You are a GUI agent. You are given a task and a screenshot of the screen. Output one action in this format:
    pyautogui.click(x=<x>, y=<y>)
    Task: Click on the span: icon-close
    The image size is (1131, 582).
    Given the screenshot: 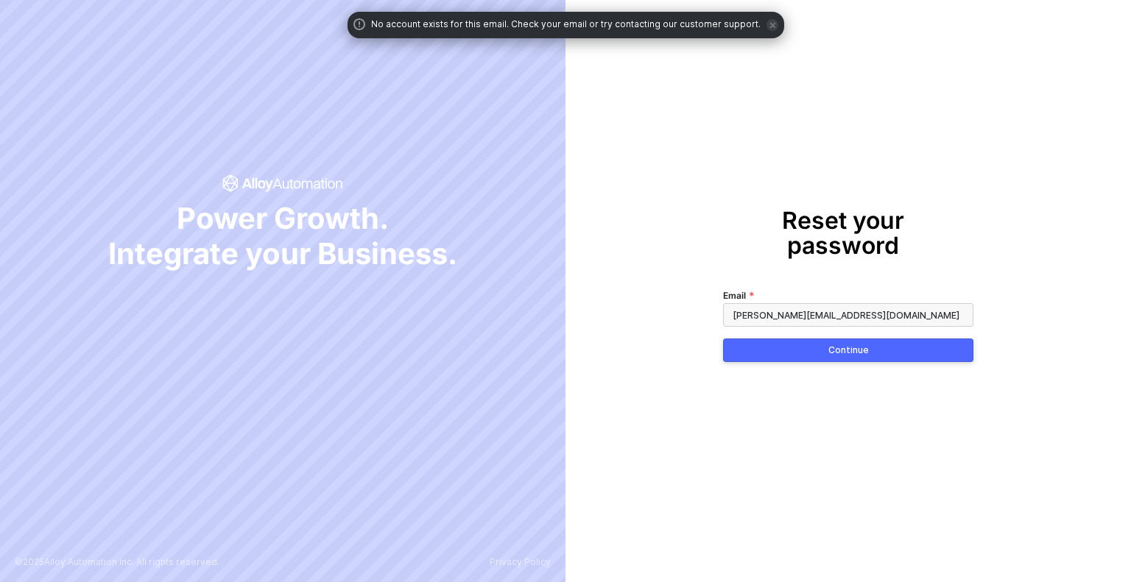 What is the action you would take?
    pyautogui.click(x=772, y=25)
    